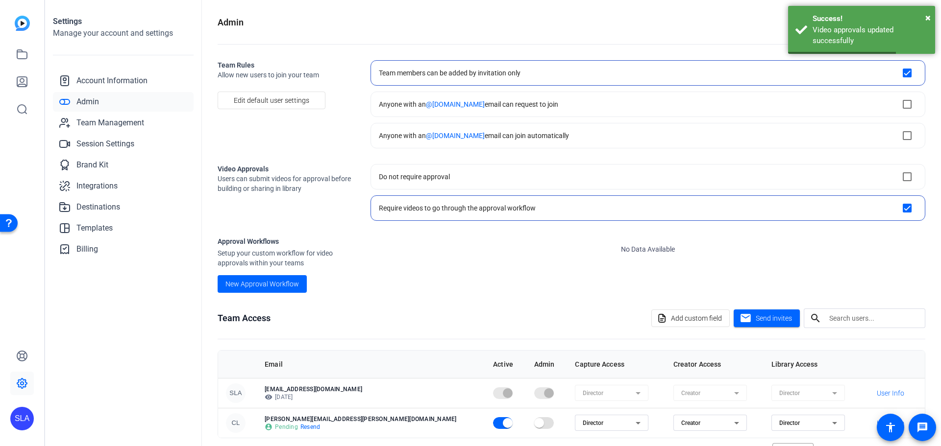 The width and height of the screenshot is (941, 446). I want to click on button: Add custom field, so click(690, 318).